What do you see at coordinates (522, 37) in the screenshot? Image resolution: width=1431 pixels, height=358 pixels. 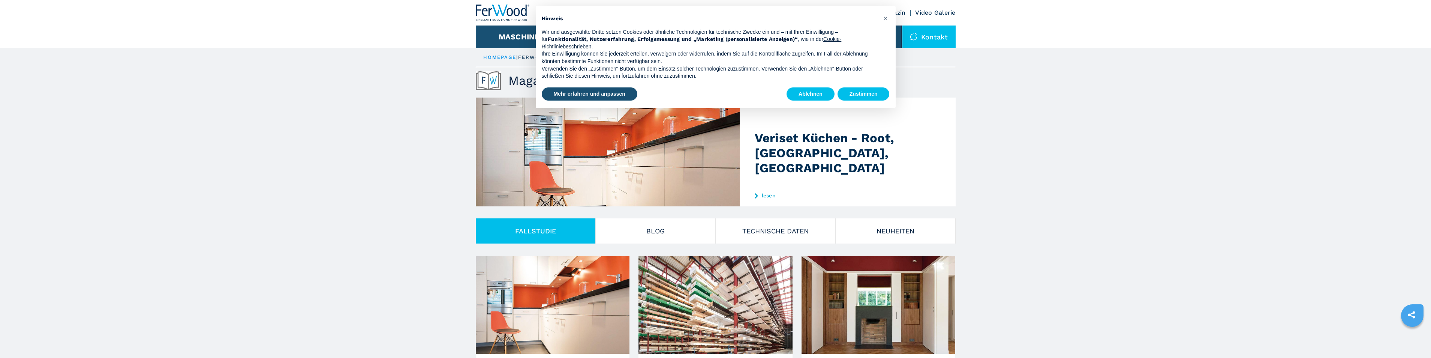 I see `button: Maschinen` at bounding box center [522, 37].